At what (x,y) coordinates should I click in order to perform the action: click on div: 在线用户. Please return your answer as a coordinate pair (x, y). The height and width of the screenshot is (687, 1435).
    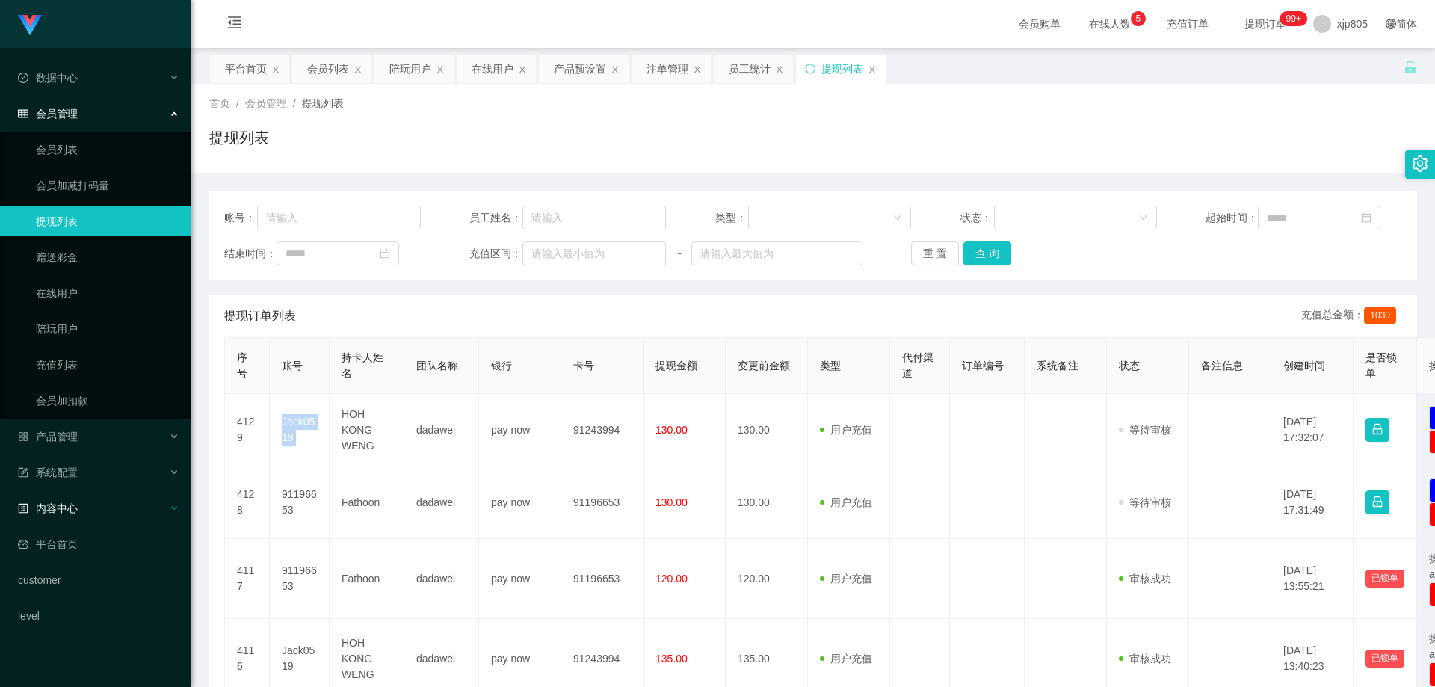
    Looking at the image, I should click on (492, 69).